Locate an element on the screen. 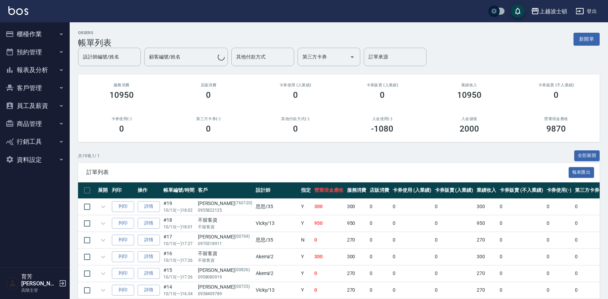 This screenshot has width=608, height=299. img: Person is located at coordinates (13, 284).